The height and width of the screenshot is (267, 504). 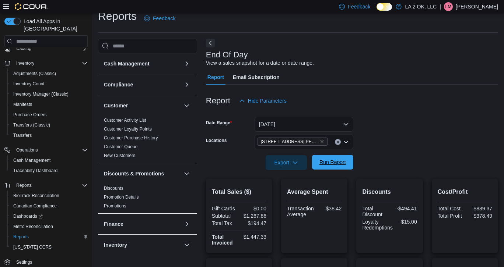 What do you see at coordinates (286, 163) in the screenshot?
I see `button: Export` at bounding box center [286, 163].